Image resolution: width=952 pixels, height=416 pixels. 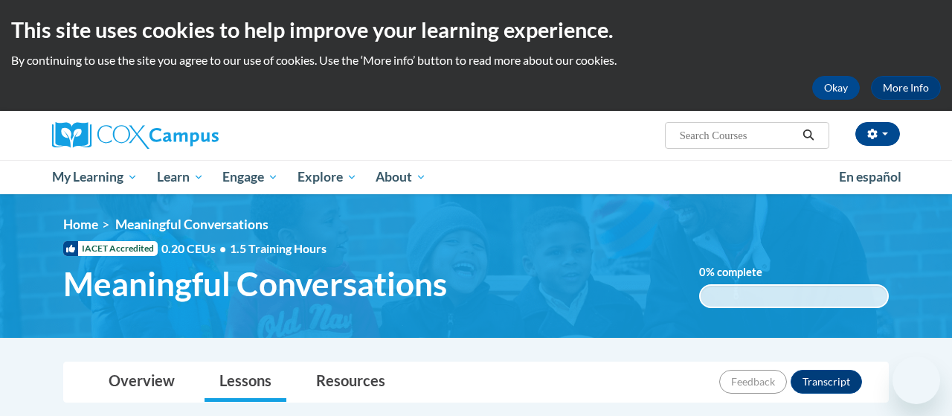 I want to click on button: Feedback, so click(x=753, y=382).